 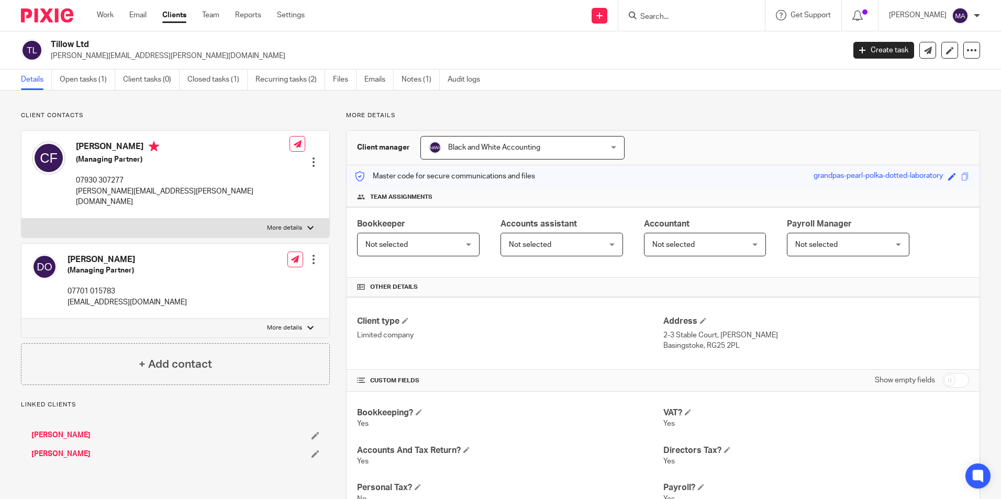 What do you see at coordinates (878, 176) in the screenshot?
I see `div: grandpas-pearl-polka-dotted-laboratory` at bounding box center [878, 176].